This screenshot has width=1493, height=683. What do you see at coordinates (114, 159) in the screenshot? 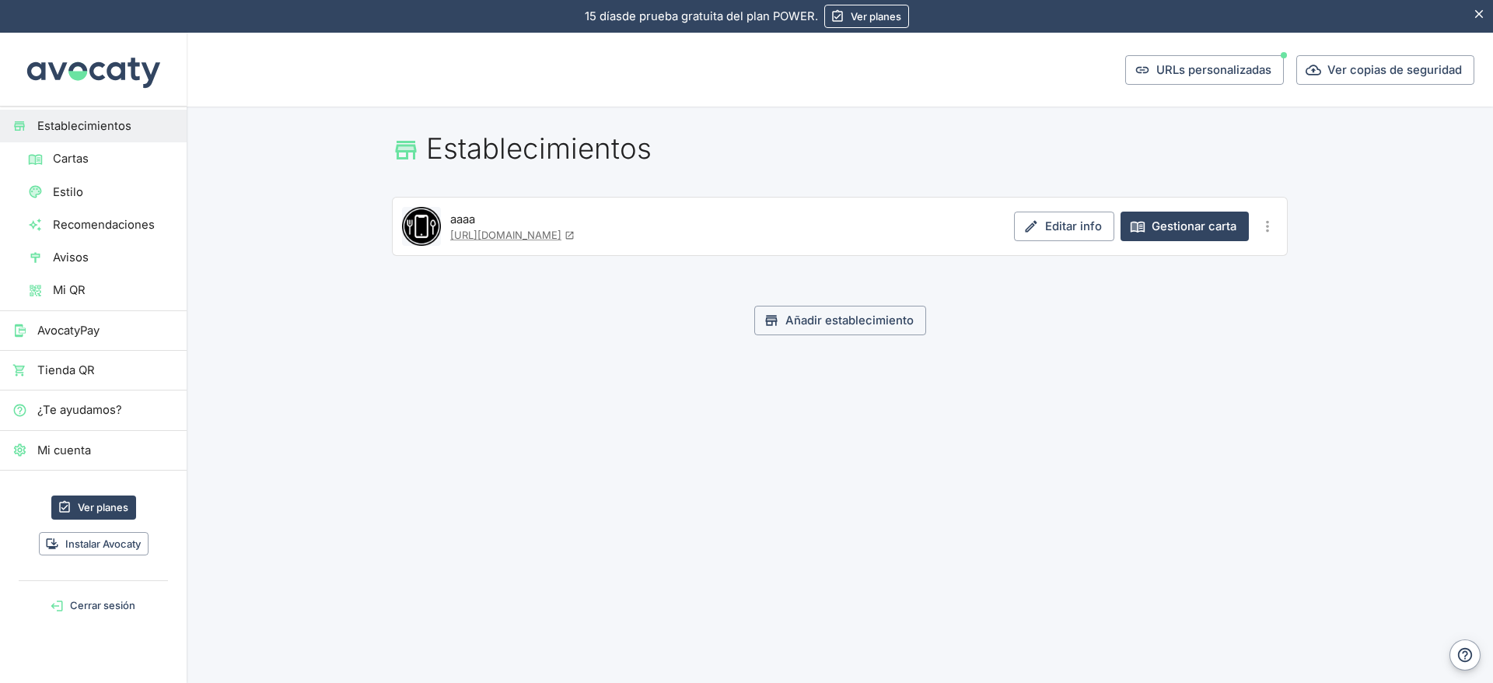
I see `span: Cartas` at bounding box center [114, 159].